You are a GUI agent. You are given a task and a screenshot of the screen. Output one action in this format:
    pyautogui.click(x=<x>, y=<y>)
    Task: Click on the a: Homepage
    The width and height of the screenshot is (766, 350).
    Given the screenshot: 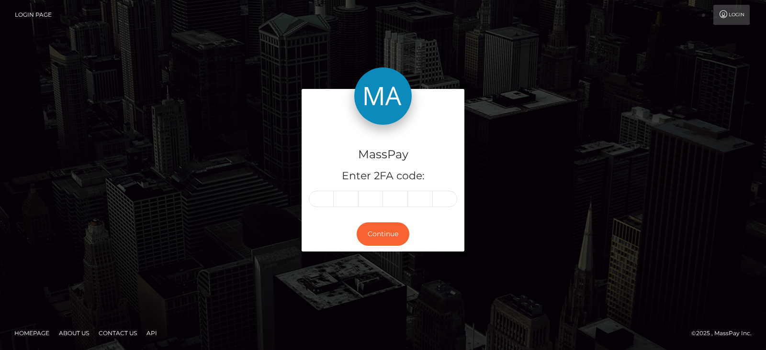 What is the action you would take?
    pyautogui.click(x=32, y=333)
    